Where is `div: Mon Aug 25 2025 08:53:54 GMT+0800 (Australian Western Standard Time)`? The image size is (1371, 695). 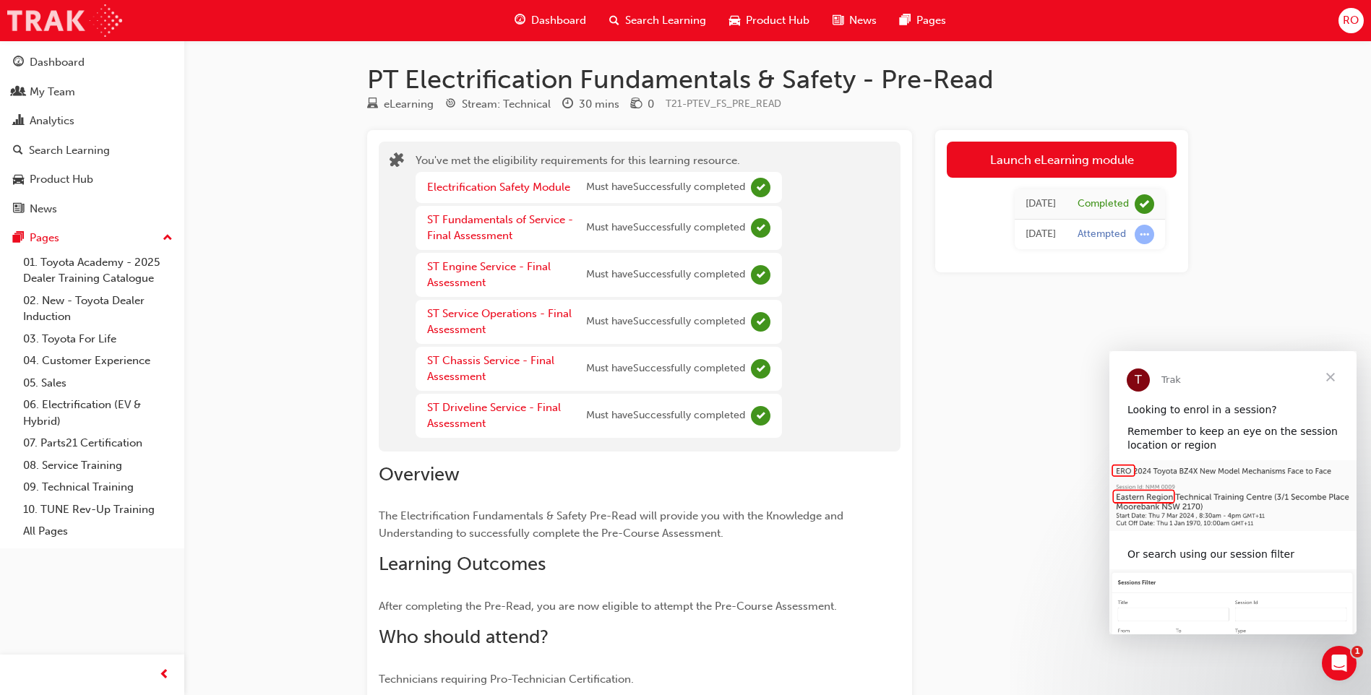 div: Mon Aug 25 2025 08:53:54 GMT+0800 (Australian Western Standard Time) is located at coordinates (1041, 234).